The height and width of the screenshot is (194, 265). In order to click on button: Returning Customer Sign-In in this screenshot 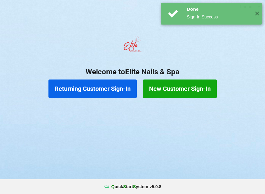, I will do `click(93, 89)`.